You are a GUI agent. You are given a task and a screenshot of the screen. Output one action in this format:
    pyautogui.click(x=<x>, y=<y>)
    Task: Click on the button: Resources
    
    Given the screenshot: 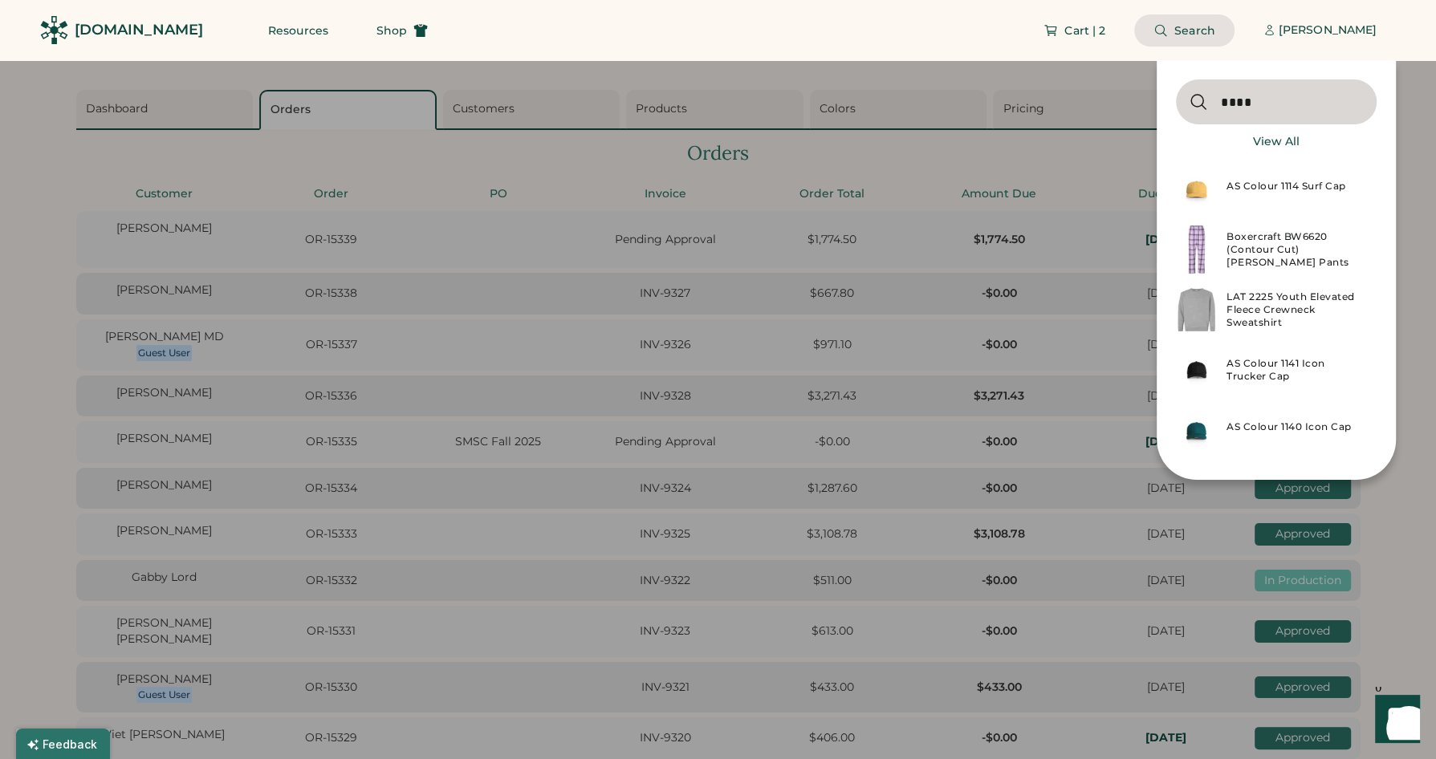 What is the action you would take?
    pyautogui.click(x=298, y=31)
    